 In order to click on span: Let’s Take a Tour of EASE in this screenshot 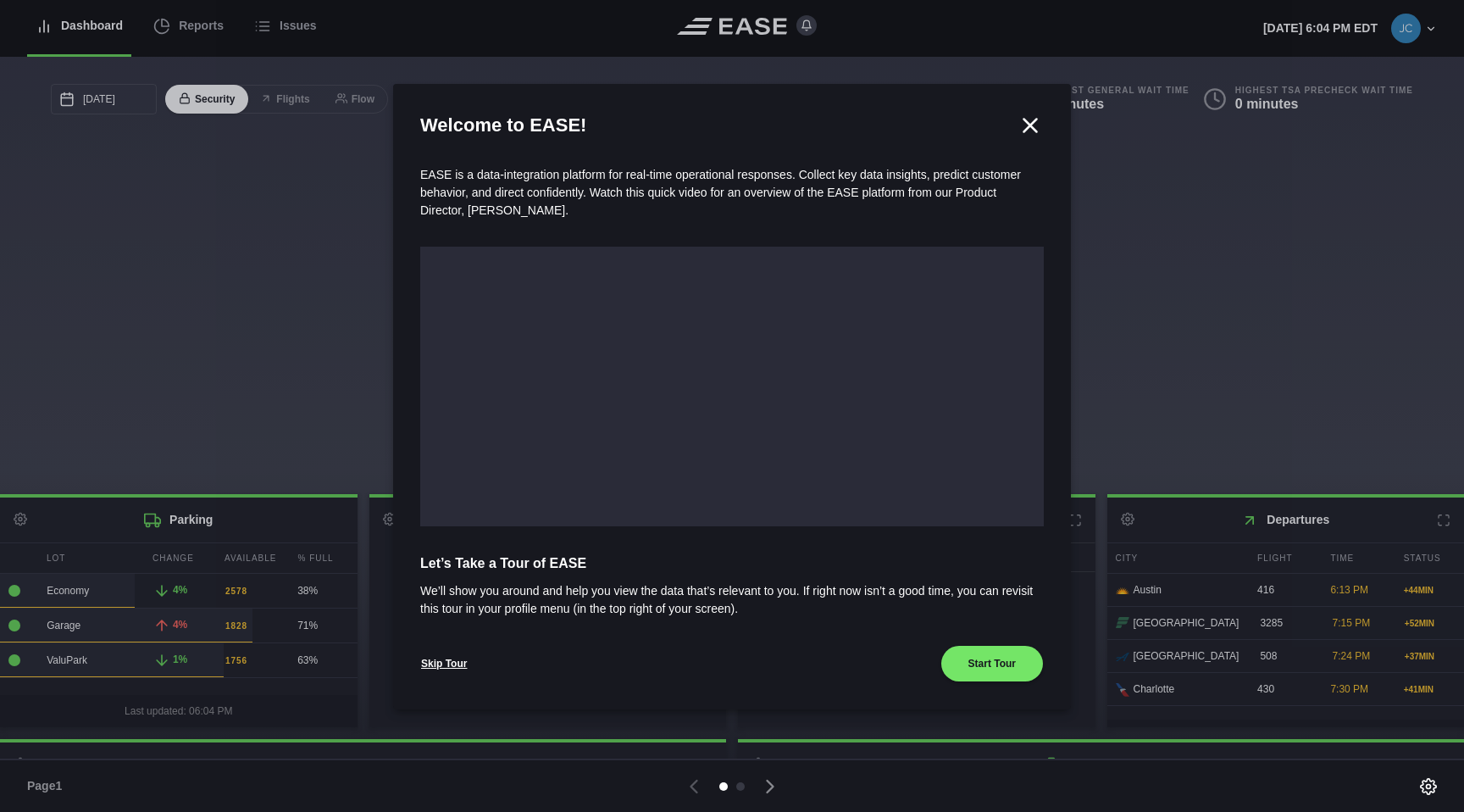, I will do `click(732, 564)`.